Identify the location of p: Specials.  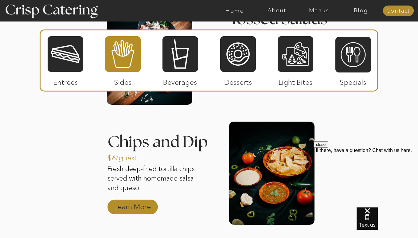
(353, 81).